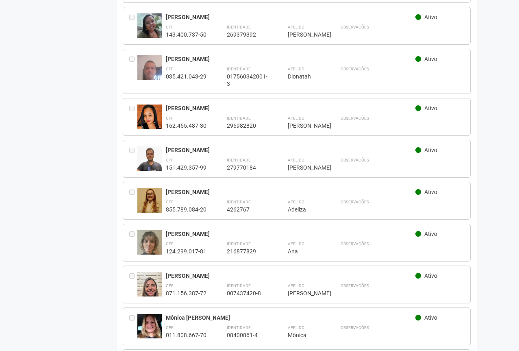 The image size is (519, 351). What do you see at coordinates (247, 251) in the screenshot?
I see `div: 216877829` at bounding box center [247, 251].